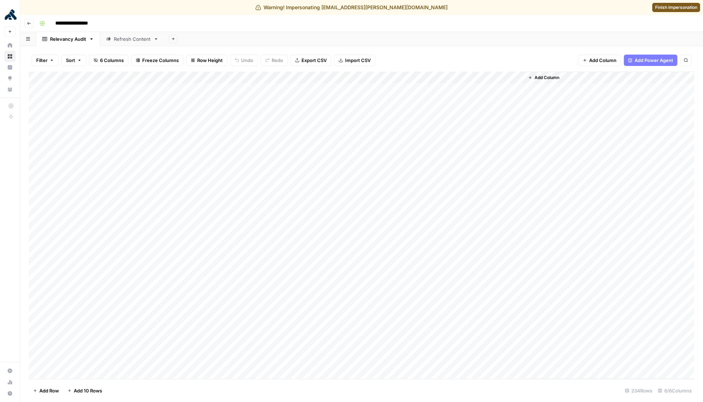 This screenshot has width=703, height=402. Describe the element at coordinates (74, 60) in the screenshot. I see `button: Sort` at that location.